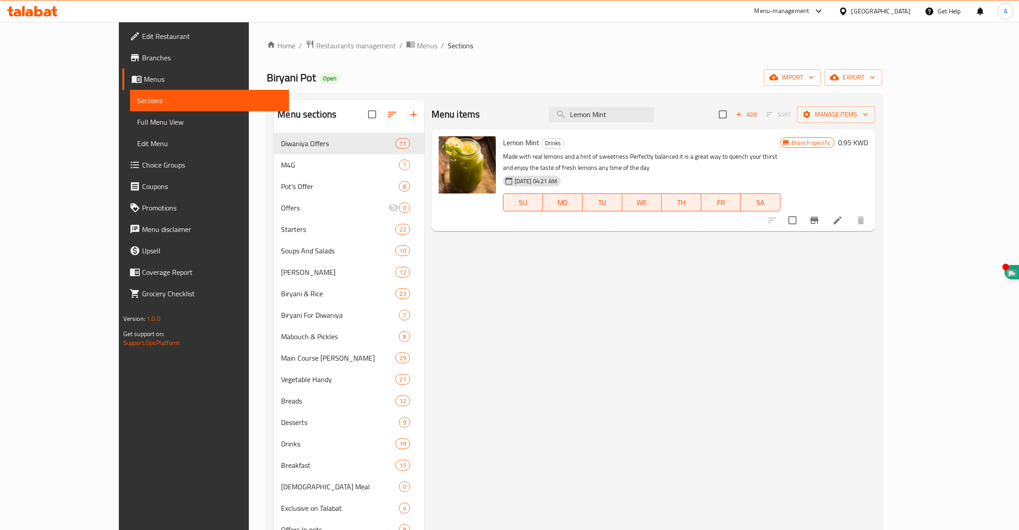  What do you see at coordinates (349, 315) in the screenshot?
I see `div: Biryani For Diwaniya7` at bounding box center [349, 315].